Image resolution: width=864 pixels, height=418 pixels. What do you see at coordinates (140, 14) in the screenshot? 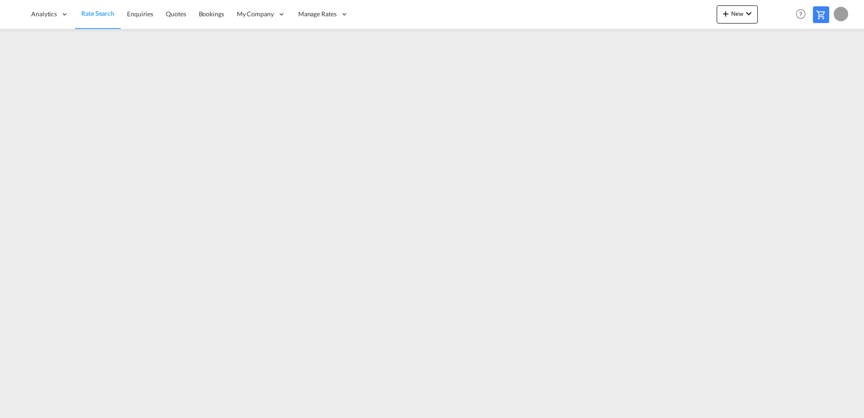
I see `span: Enquiries` at bounding box center [140, 14].